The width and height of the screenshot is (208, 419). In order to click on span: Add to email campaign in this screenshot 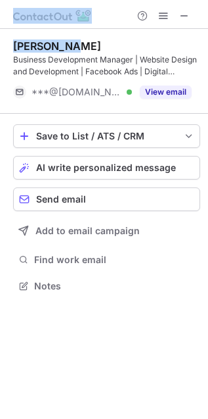, I will do `click(87, 231)`.